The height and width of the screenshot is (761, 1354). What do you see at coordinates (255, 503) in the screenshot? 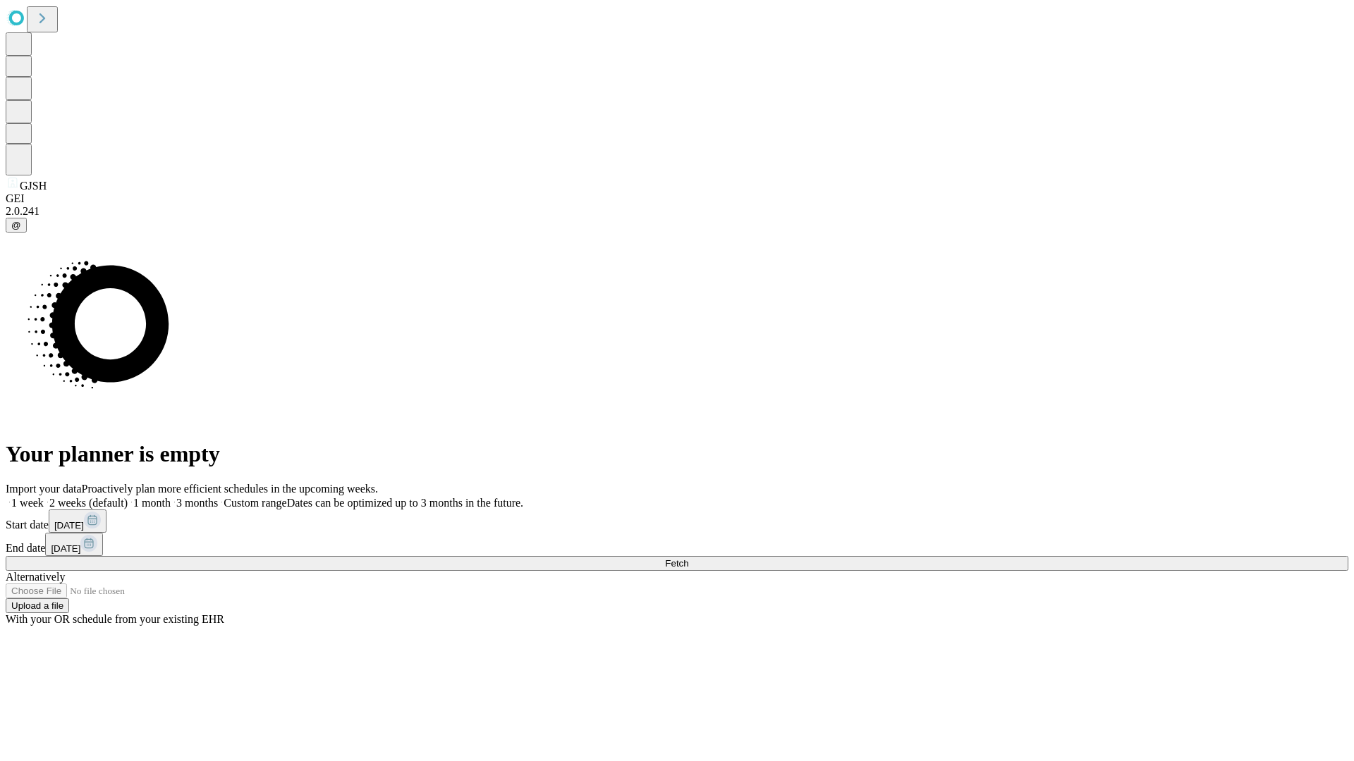
I see `span: Custom range` at bounding box center [255, 503].